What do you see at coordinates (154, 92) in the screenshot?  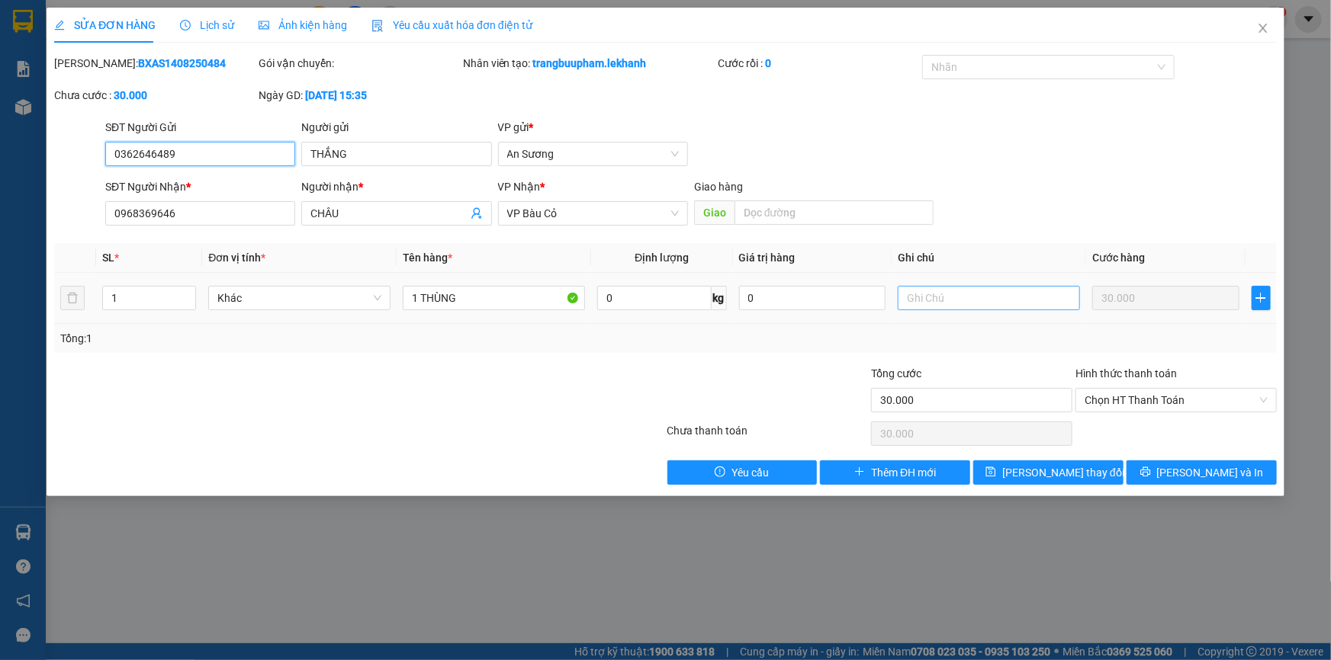 I see `span: CC :` at bounding box center [154, 92].